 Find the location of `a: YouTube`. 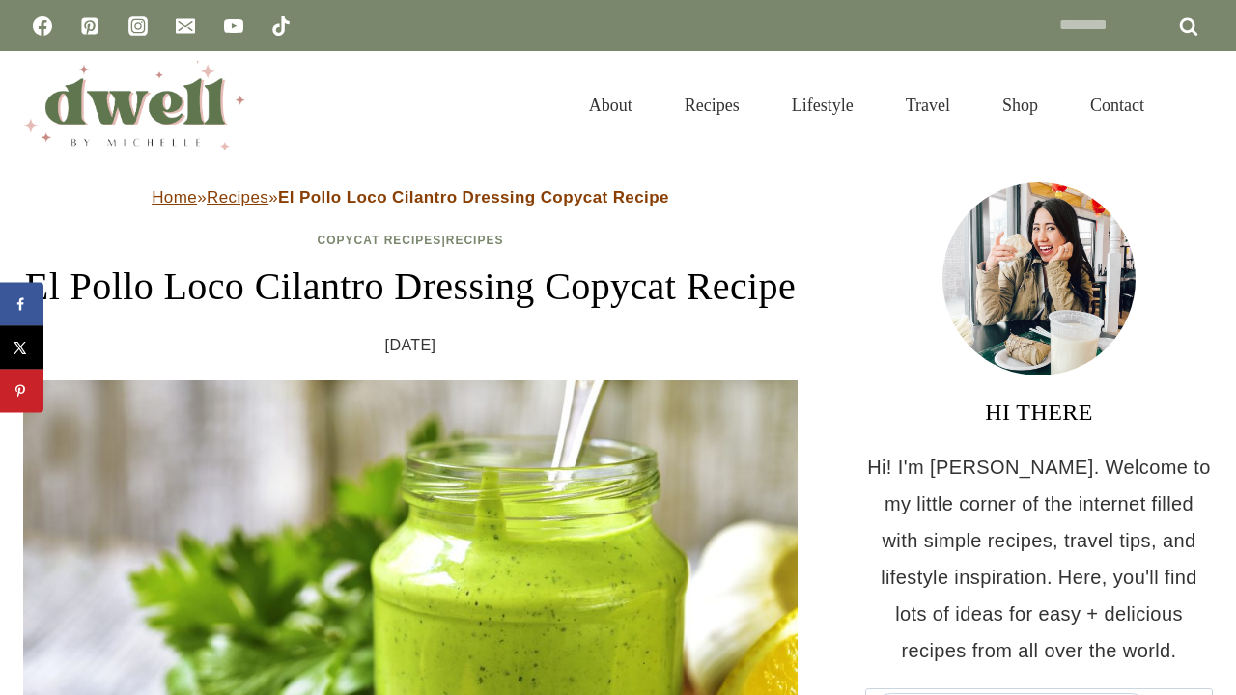

a: YouTube is located at coordinates (234, 26).